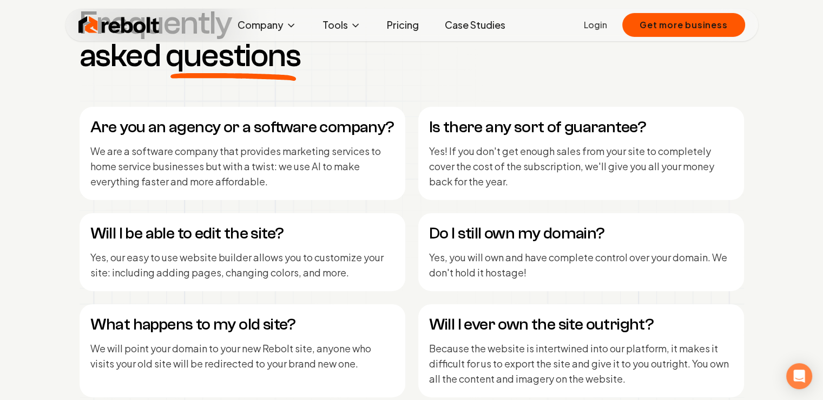 The image size is (823, 400). I want to click on p: Yes, our easy to use website builder allows you to customize your site: including adding pages, c..., so click(243, 265).